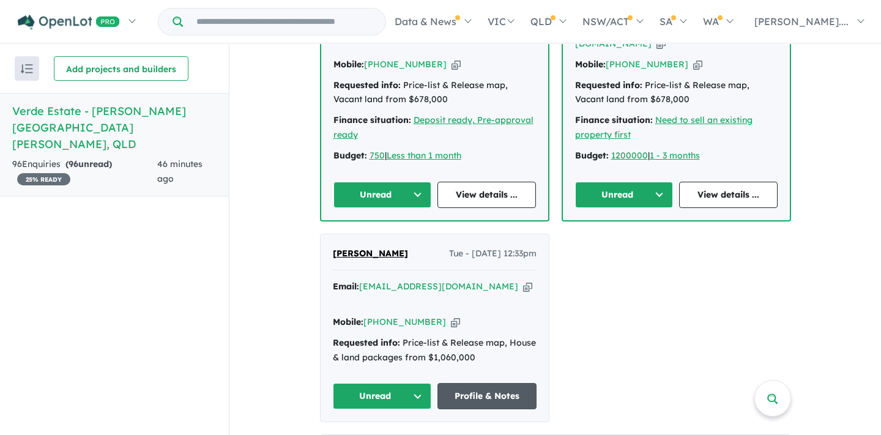 The image size is (881, 435). Describe the element at coordinates (84, 172) in the screenshot. I see `div: 96 Enquir ies` at that location.